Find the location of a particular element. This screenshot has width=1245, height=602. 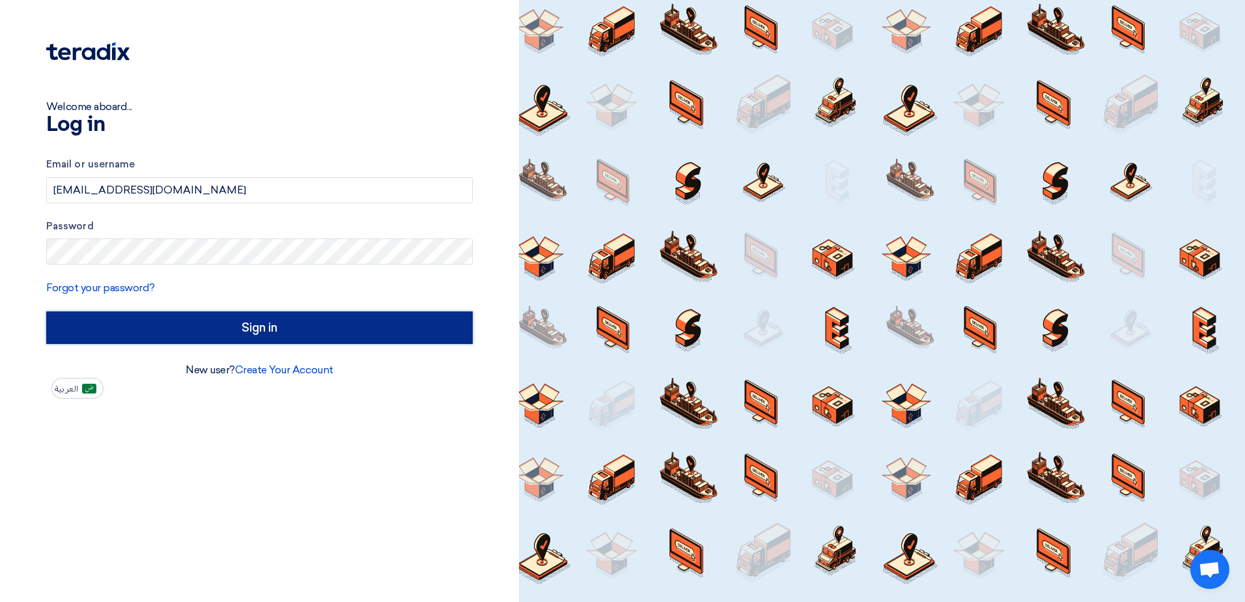

h1: Log in is located at coordinates (259, 125).